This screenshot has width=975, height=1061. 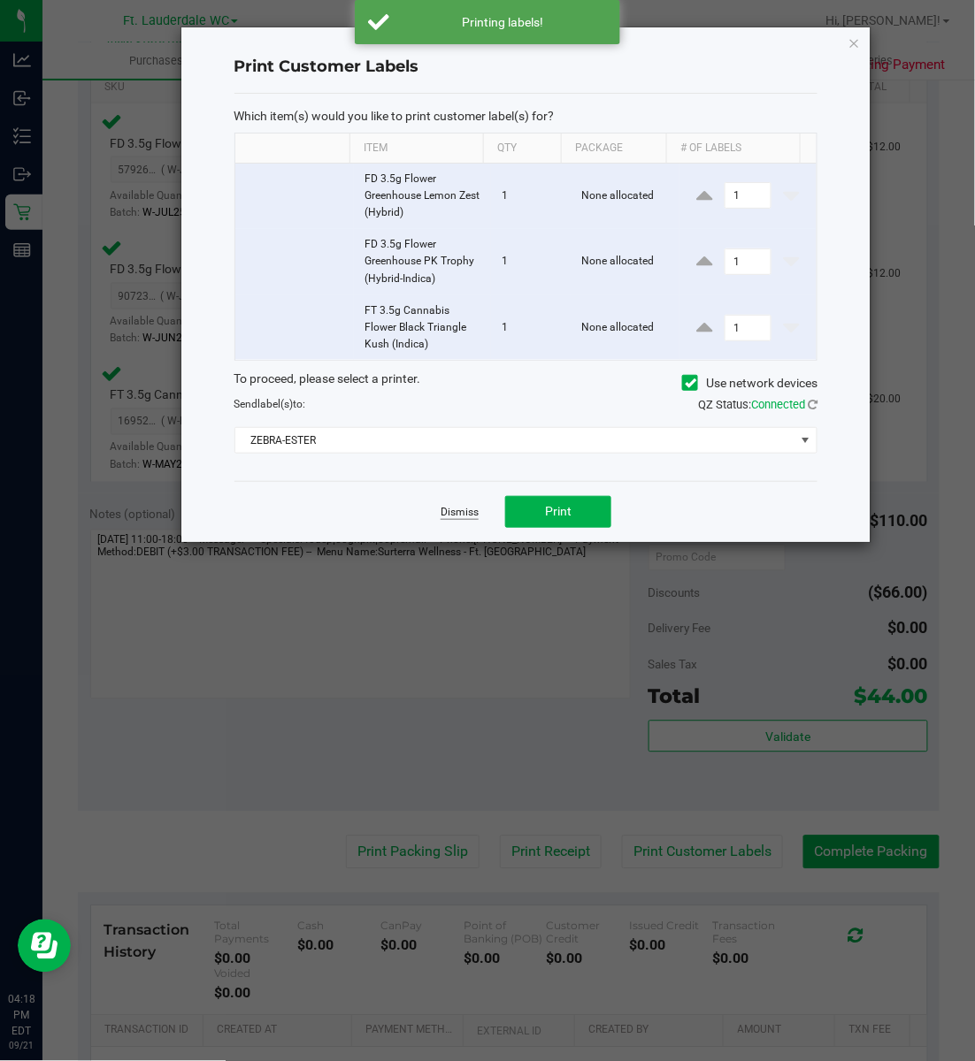 I want to click on span: ZEBRA-ESTER, so click(x=515, y=440).